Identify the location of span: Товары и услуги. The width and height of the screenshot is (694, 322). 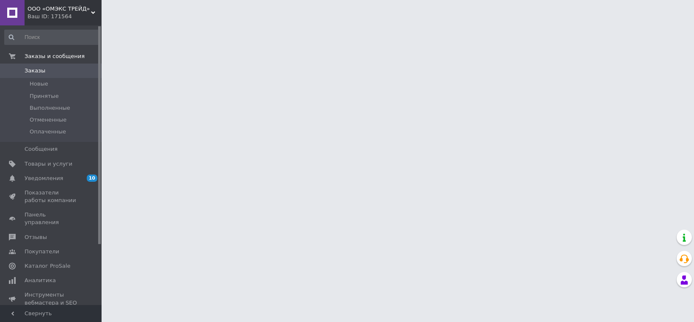
(48, 164).